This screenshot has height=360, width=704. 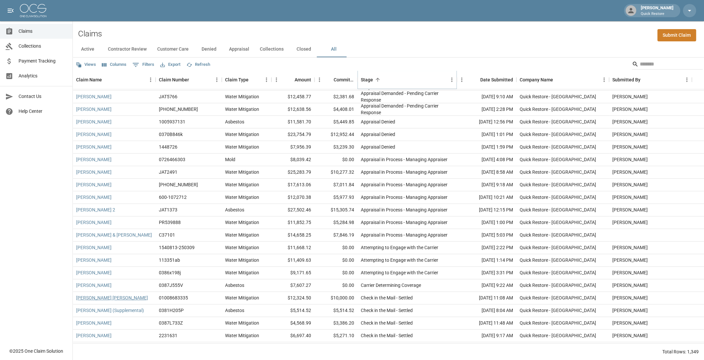 I want to click on button: Contractor Review, so click(x=127, y=49).